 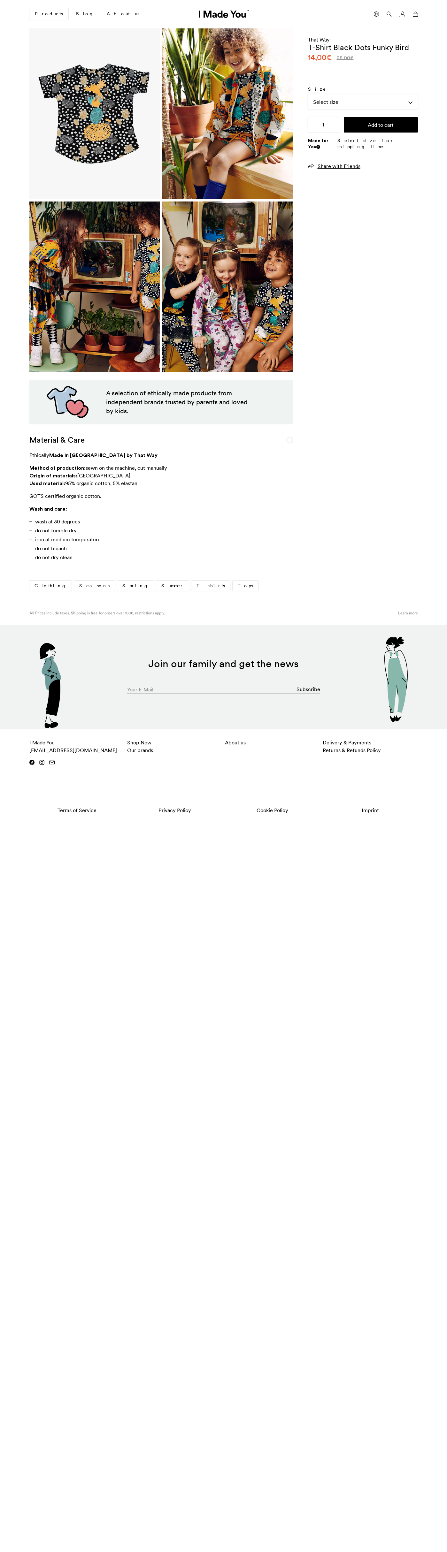 I want to click on a: Learn more, so click(x=408, y=613).